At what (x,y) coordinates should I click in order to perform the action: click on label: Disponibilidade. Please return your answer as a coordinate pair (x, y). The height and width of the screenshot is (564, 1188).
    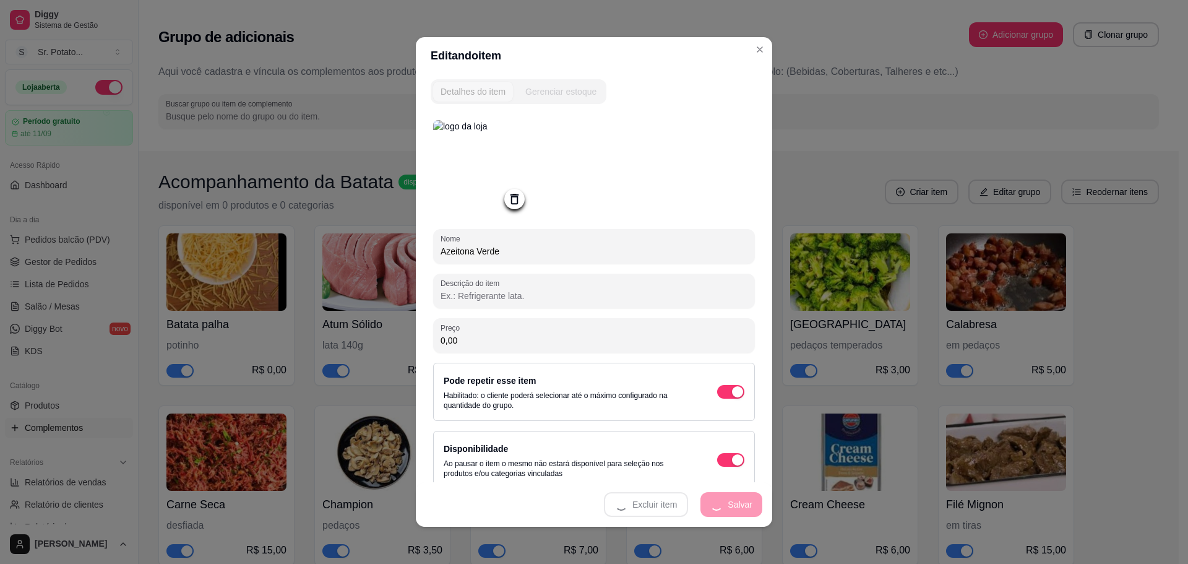
    Looking at the image, I should click on (476, 449).